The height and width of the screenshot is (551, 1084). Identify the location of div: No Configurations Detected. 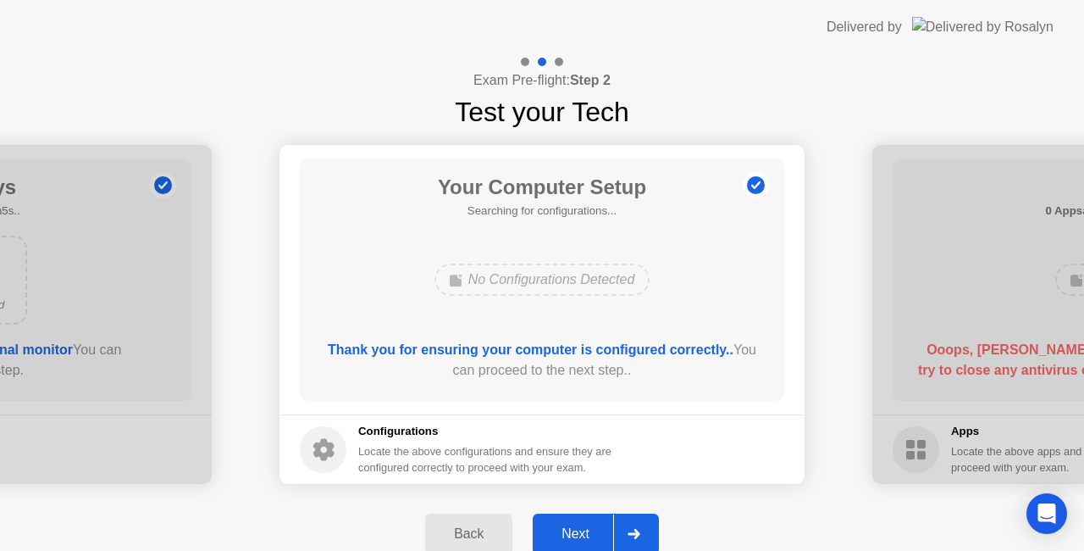
(542, 280).